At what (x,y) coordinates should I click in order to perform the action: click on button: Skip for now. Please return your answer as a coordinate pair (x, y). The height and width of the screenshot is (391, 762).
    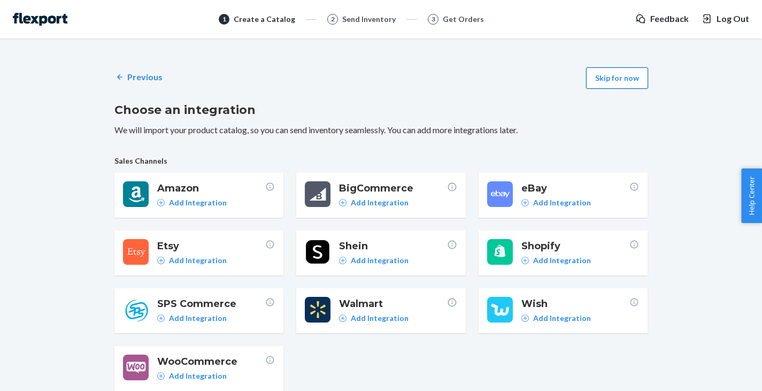
    Looking at the image, I should click on (617, 78).